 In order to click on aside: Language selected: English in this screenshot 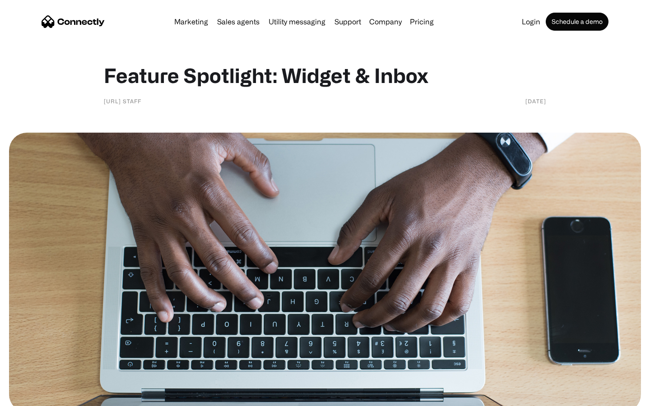, I will do `click(32, 397)`.